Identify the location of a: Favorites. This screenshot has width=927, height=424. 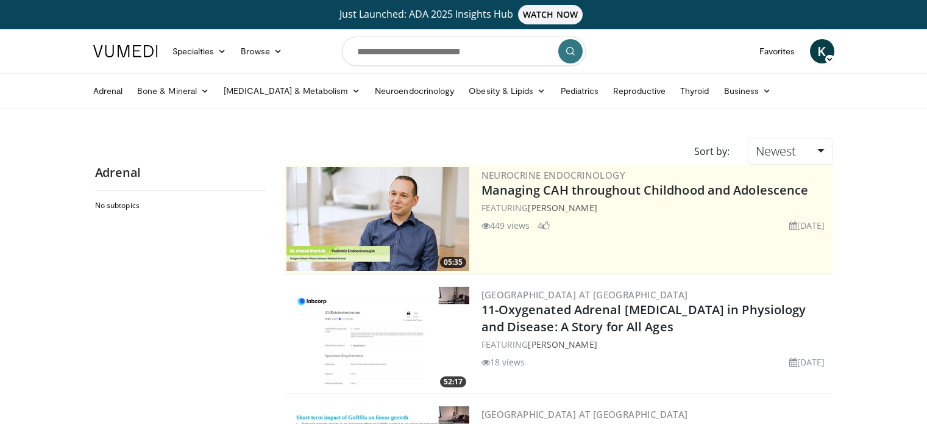
(777, 51).